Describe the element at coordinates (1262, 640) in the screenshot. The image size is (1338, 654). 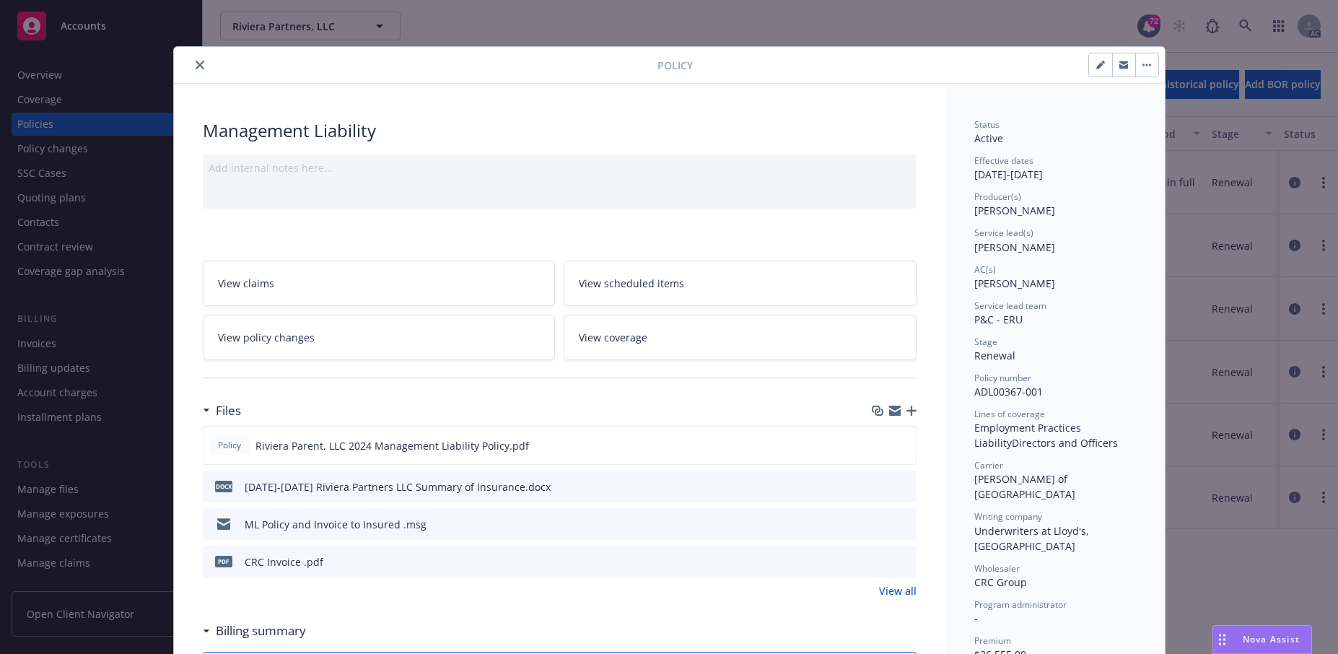
I see `button: Nova Assist` at that location.